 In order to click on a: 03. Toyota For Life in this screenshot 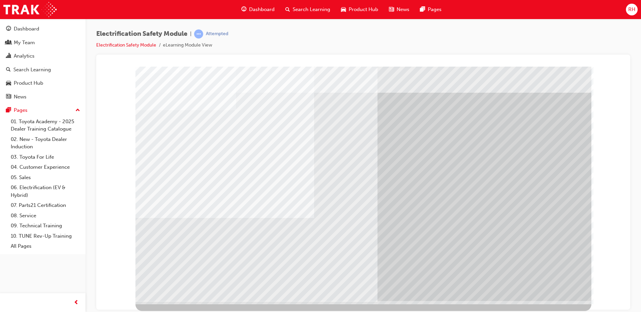, I will do `click(45, 157)`.